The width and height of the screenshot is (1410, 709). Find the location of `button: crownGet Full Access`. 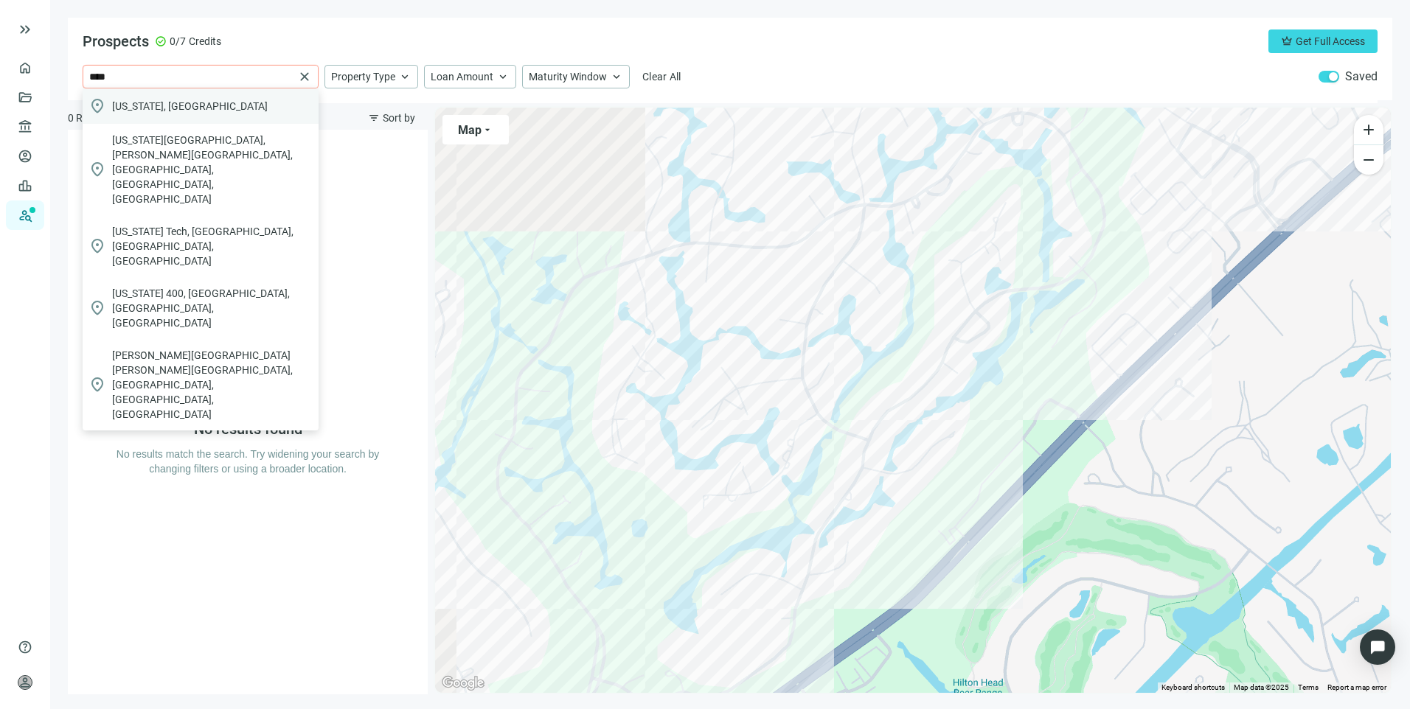

button: crownGet Full Access is located at coordinates (1323, 41).